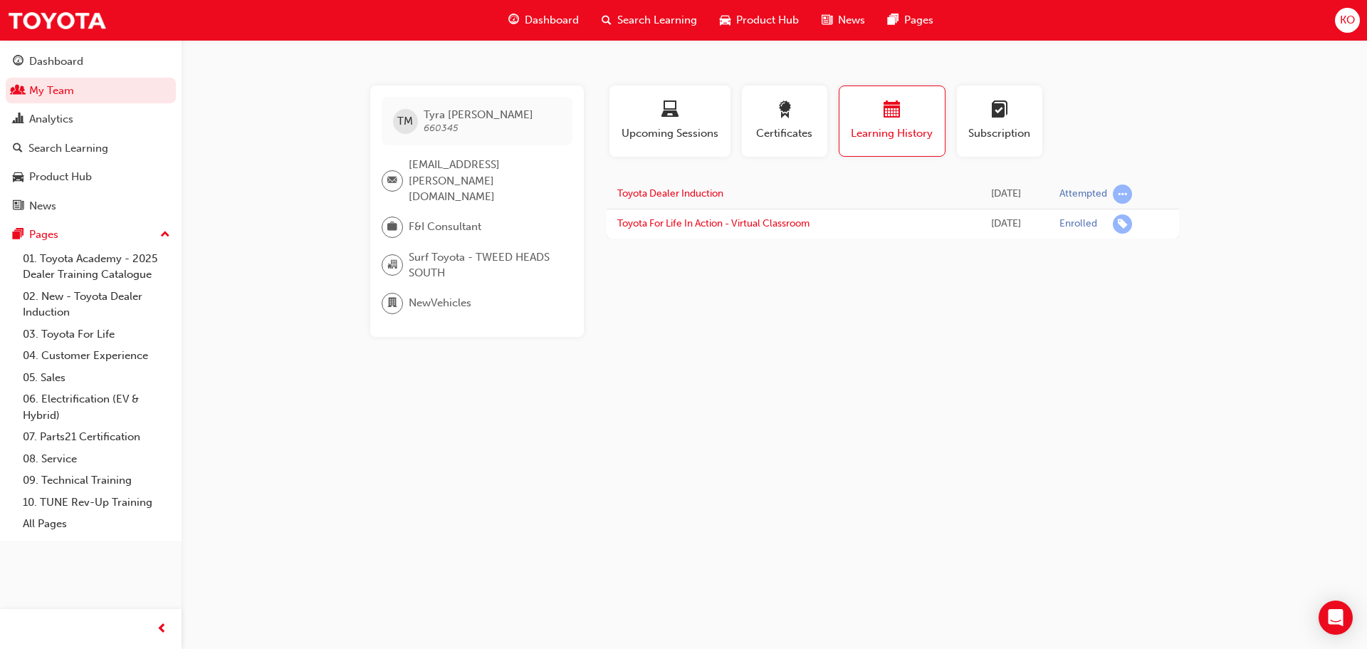 This screenshot has height=649, width=1367. I want to click on a: 03. Toyota For Life, so click(96, 334).